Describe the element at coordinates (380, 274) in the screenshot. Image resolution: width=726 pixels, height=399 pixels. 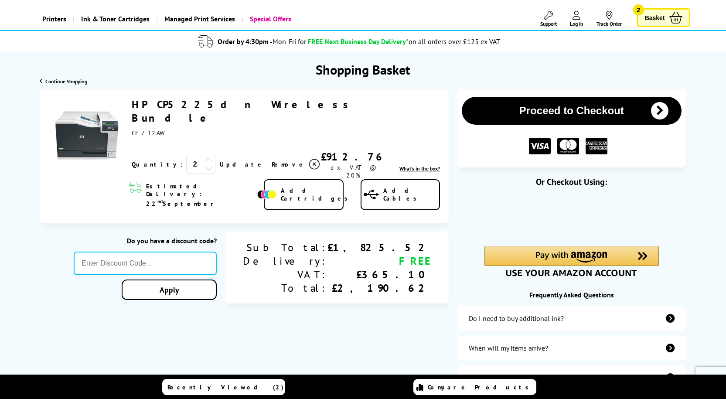
I see `div: £365.10` at that location.